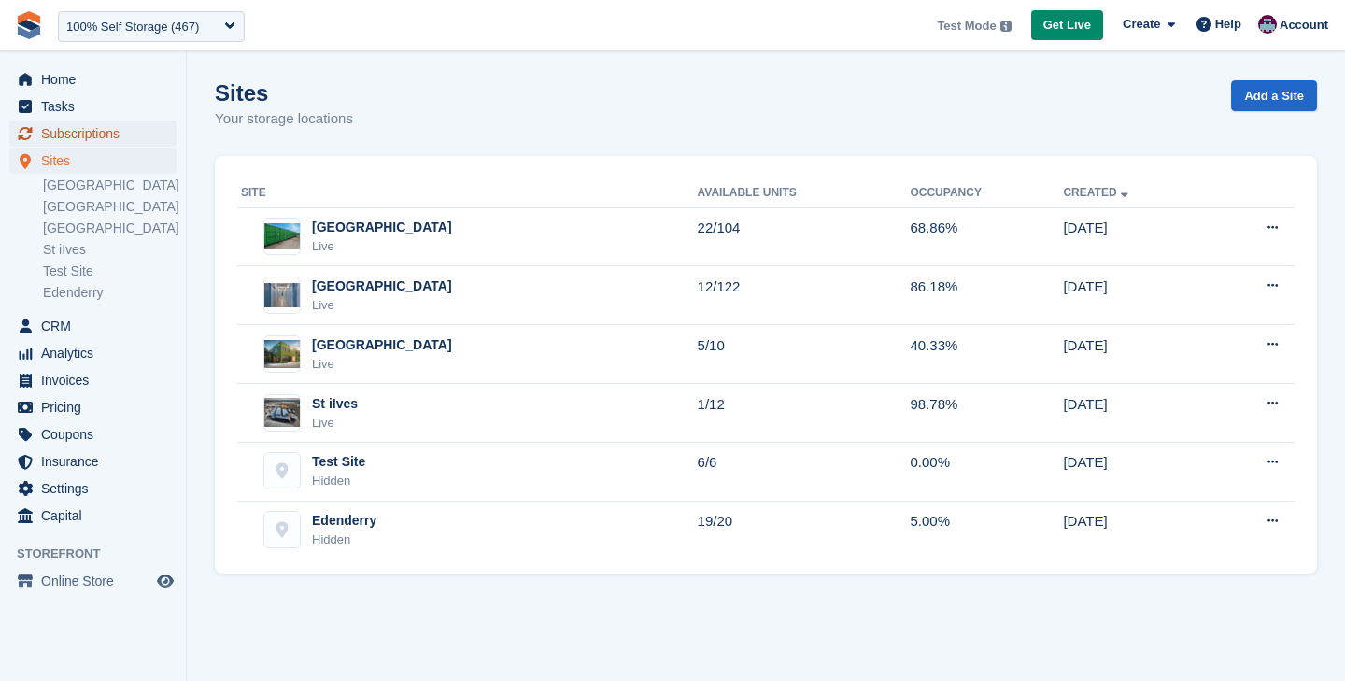  I want to click on td: 0.00%, so click(987, 471).